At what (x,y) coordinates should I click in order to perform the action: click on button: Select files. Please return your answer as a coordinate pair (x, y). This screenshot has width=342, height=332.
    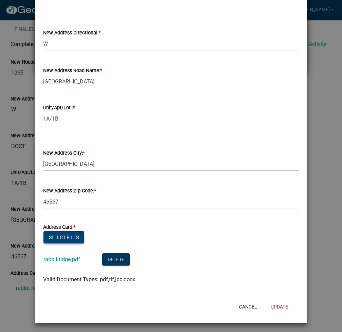
    Looking at the image, I should click on (64, 237).